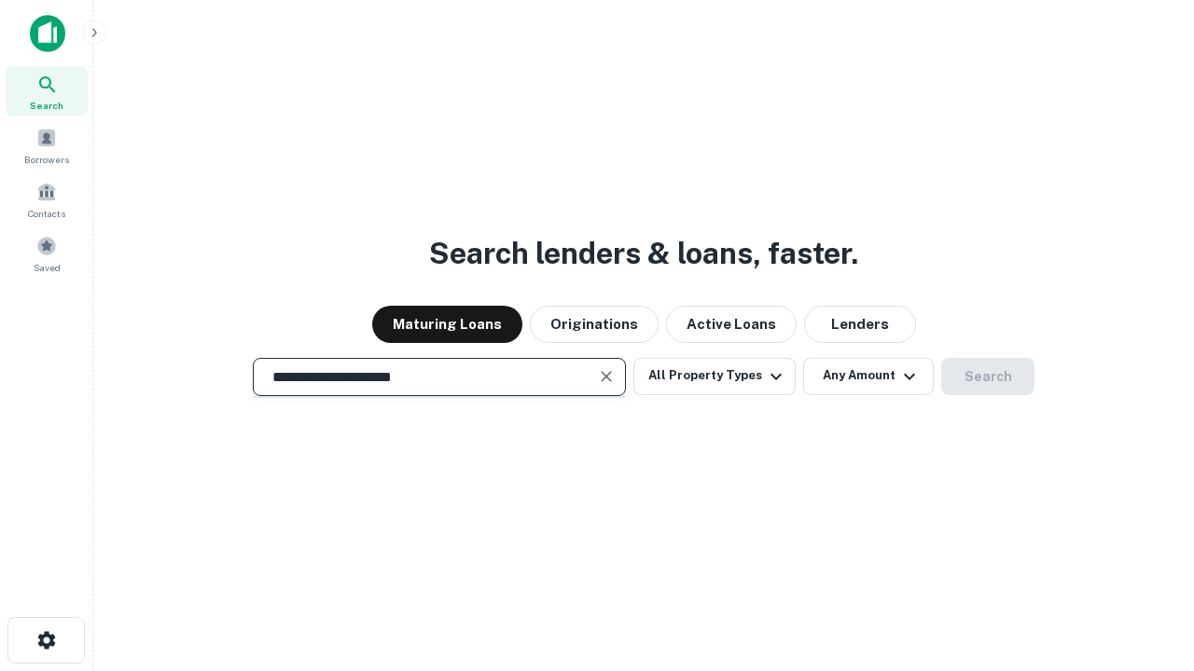 The height and width of the screenshot is (671, 1194). What do you see at coordinates (47, 91) in the screenshot?
I see `div: Search` at bounding box center [47, 91].